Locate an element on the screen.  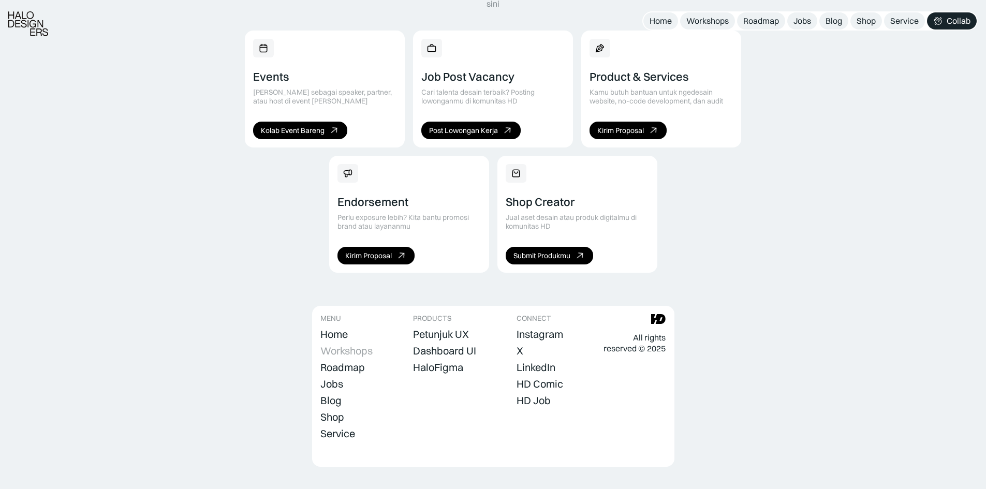
a: Petunjuk UX is located at coordinates (441, 334).